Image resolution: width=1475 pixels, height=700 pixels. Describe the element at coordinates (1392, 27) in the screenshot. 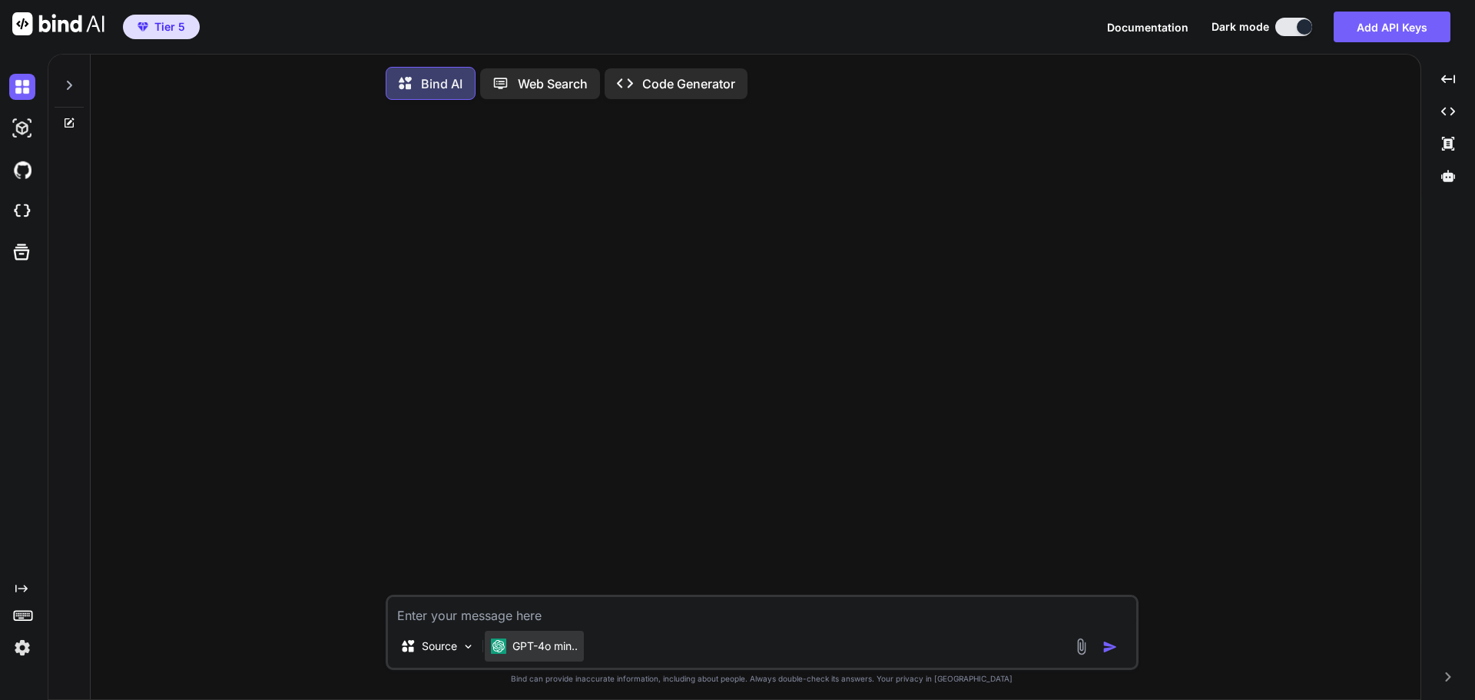

I see `button: Add API Keys` at that location.